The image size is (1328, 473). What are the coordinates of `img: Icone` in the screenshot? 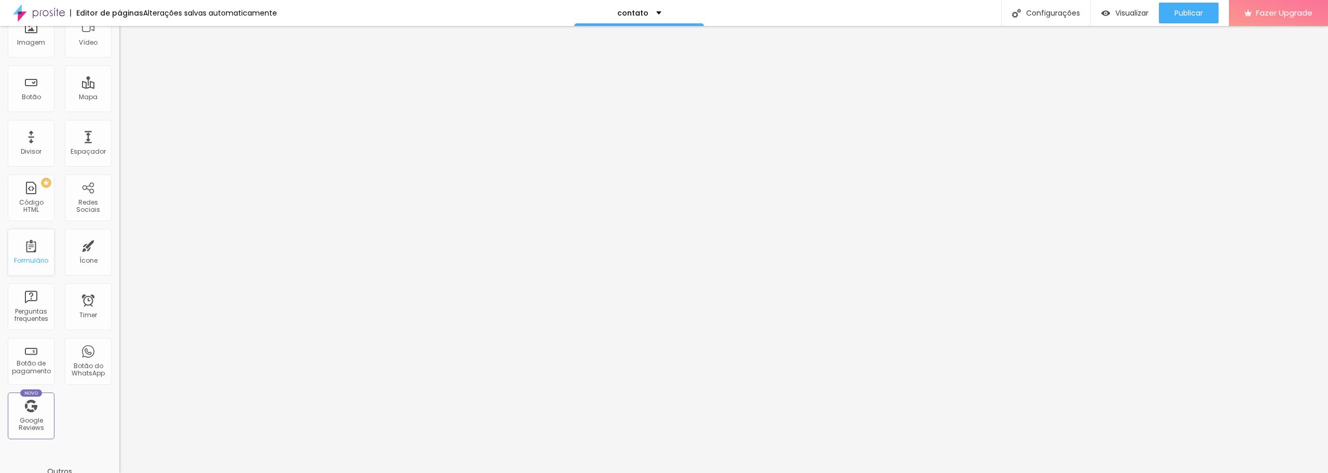 It's located at (1016, 13).